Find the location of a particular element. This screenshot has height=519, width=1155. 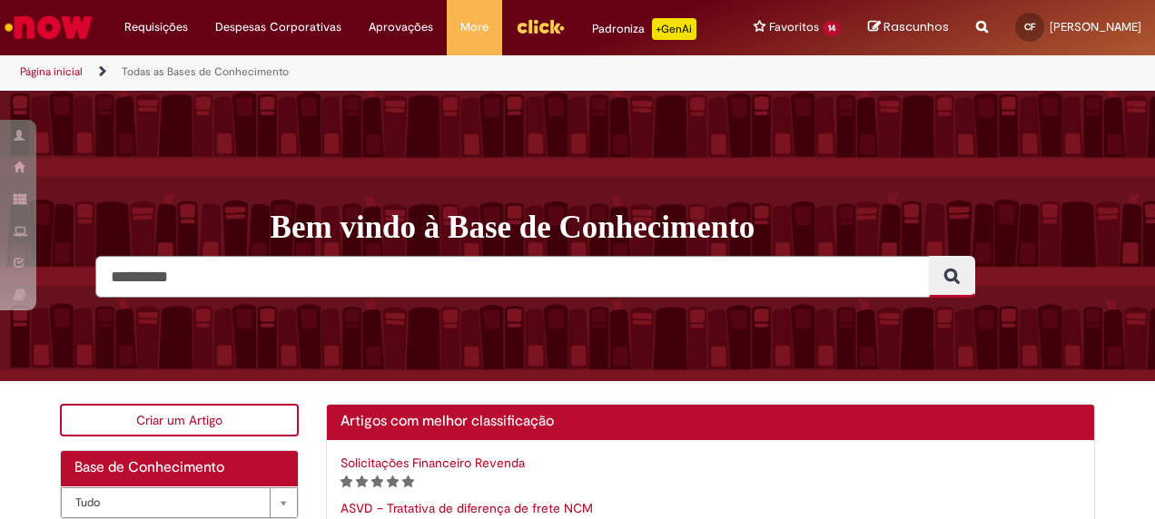

h2: Artigos com melhor classificação is located at coordinates (711, 422).